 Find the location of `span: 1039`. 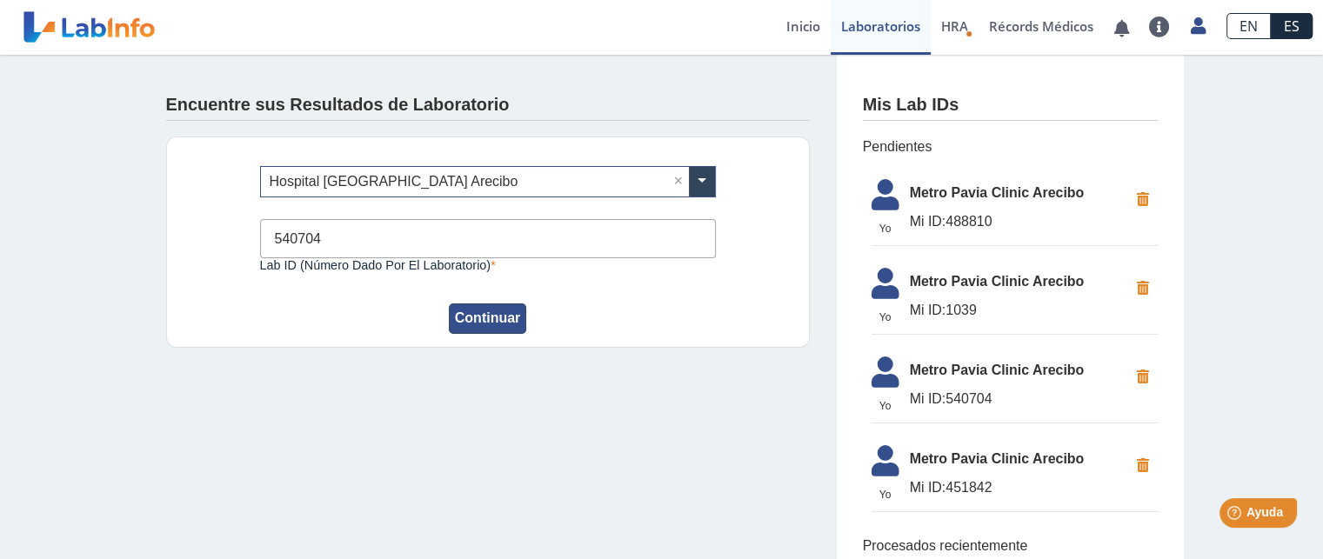

span: 1039 is located at coordinates (1019, 311).